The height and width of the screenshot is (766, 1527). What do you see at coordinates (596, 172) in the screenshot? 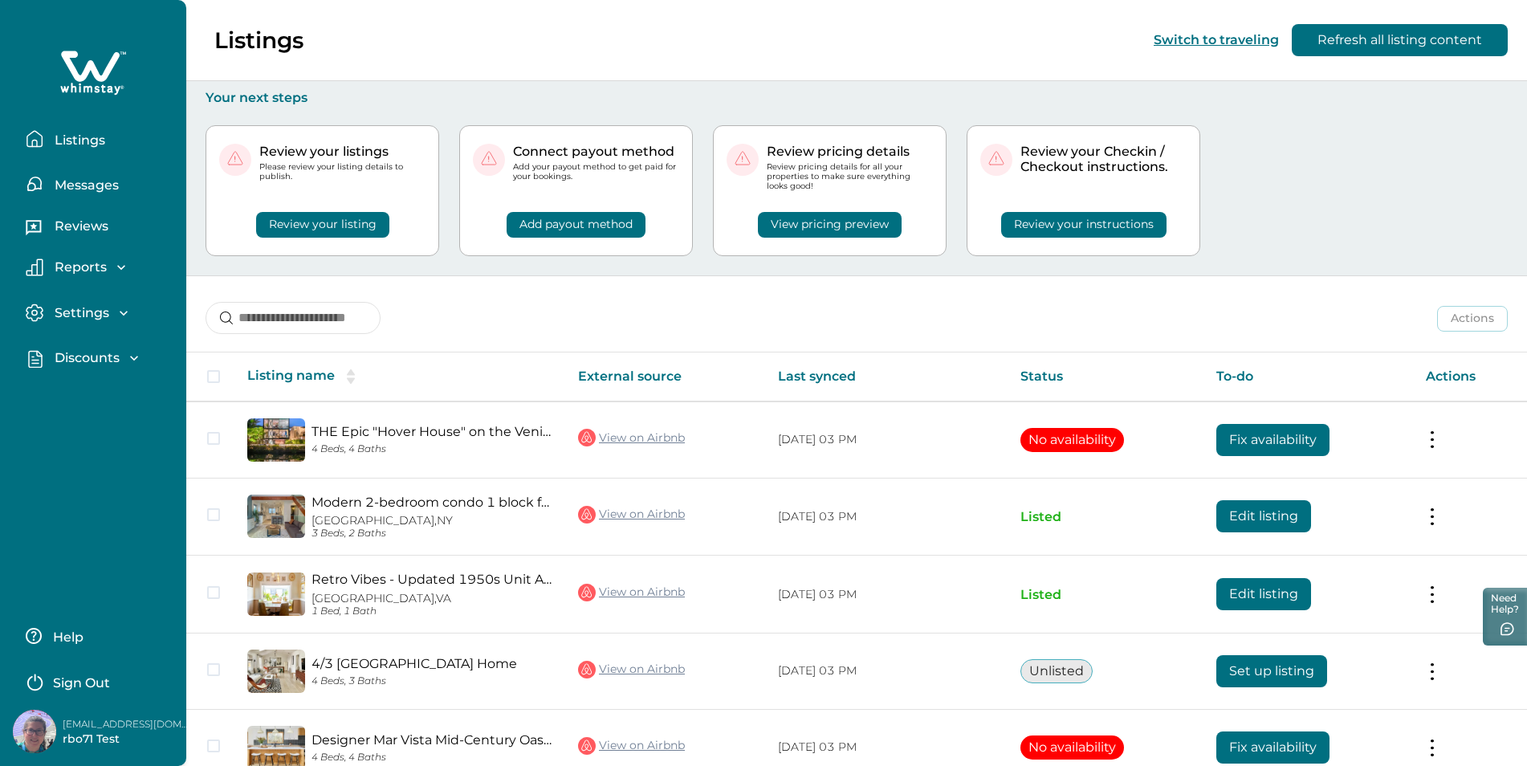
I see `p: Add your payout method to get paid for your bookings.` at bounding box center [596, 172].